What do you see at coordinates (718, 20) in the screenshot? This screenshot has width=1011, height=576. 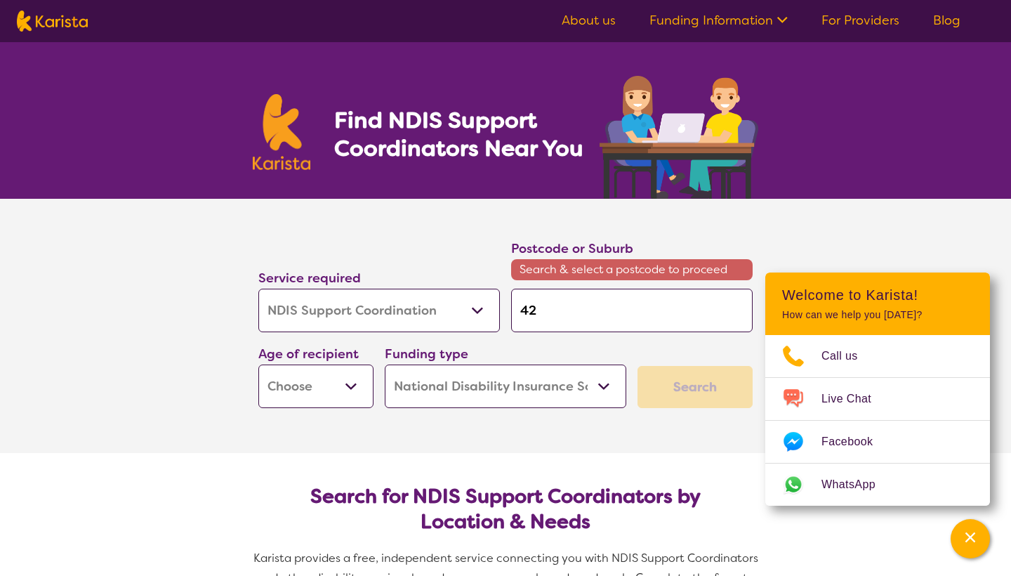 I see `a: Funding Information` at bounding box center [718, 20].